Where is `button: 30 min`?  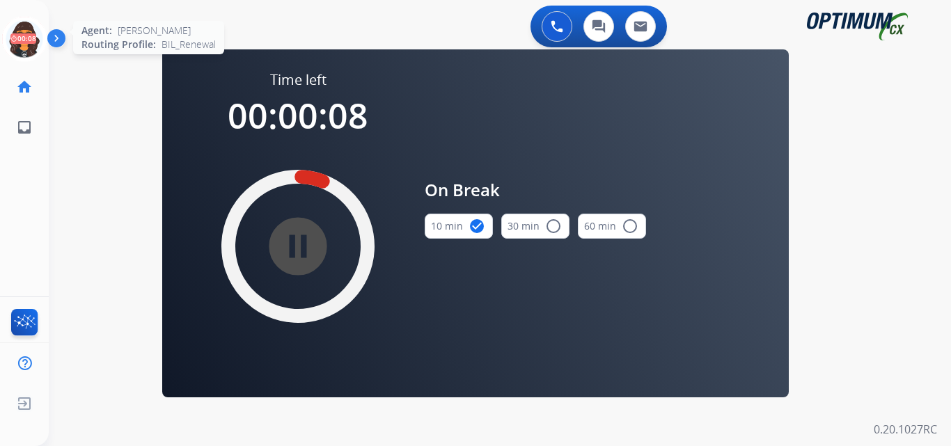
button: 30 min is located at coordinates (536, 226).